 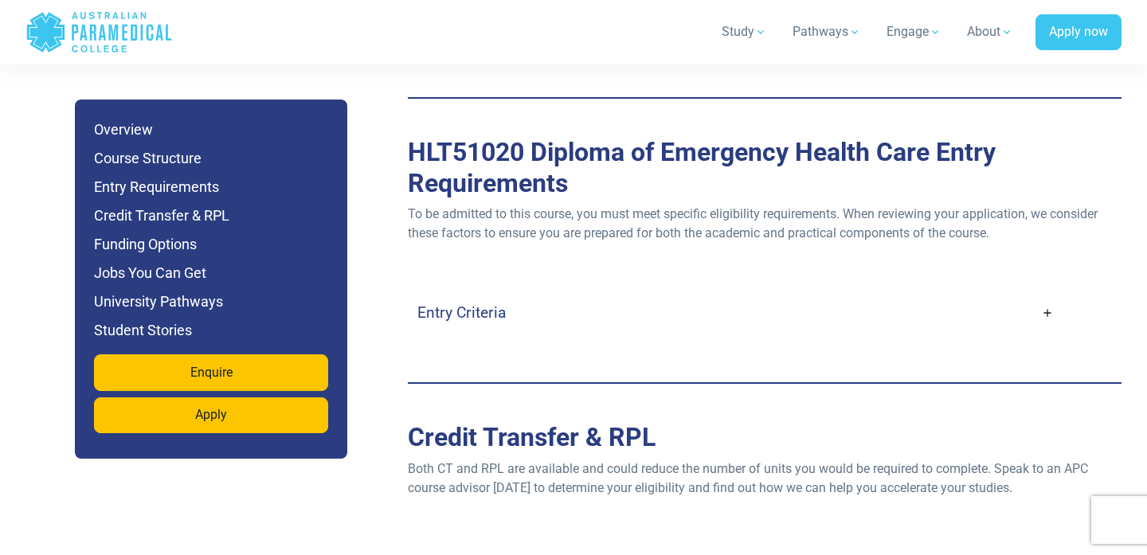 I want to click on h2: Credit Transfer & RPL, so click(x=765, y=437).